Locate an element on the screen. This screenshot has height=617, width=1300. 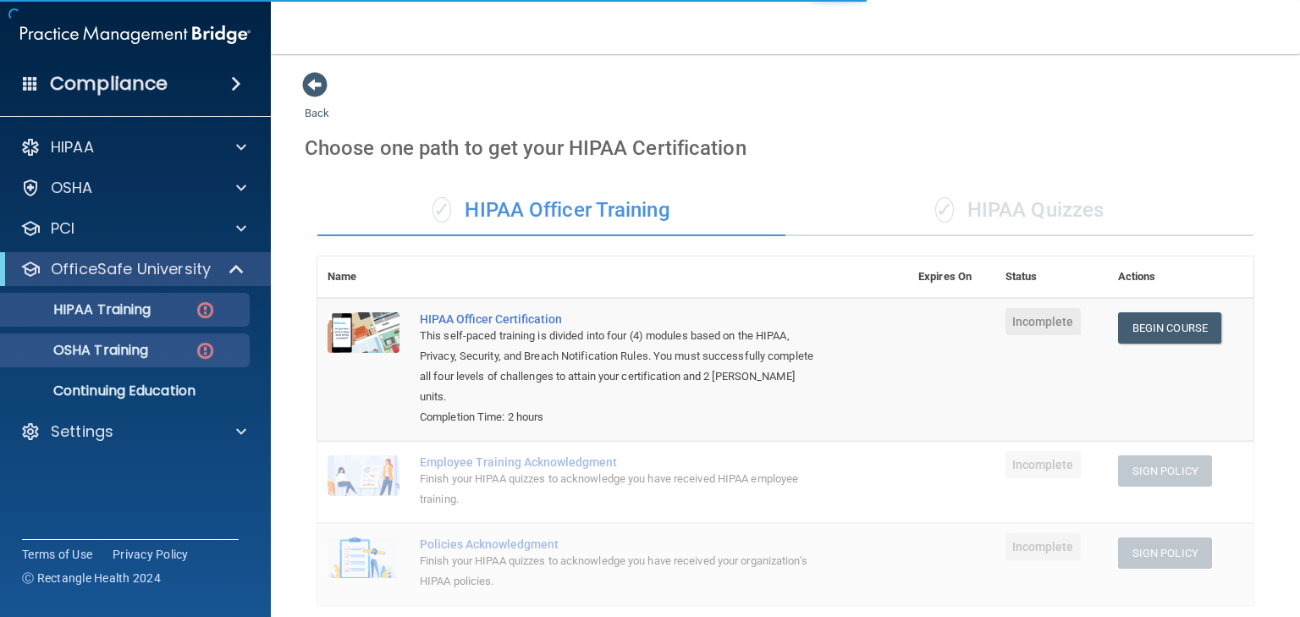
div: Completion Time: 2 hours is located at coordinates (621, 417).